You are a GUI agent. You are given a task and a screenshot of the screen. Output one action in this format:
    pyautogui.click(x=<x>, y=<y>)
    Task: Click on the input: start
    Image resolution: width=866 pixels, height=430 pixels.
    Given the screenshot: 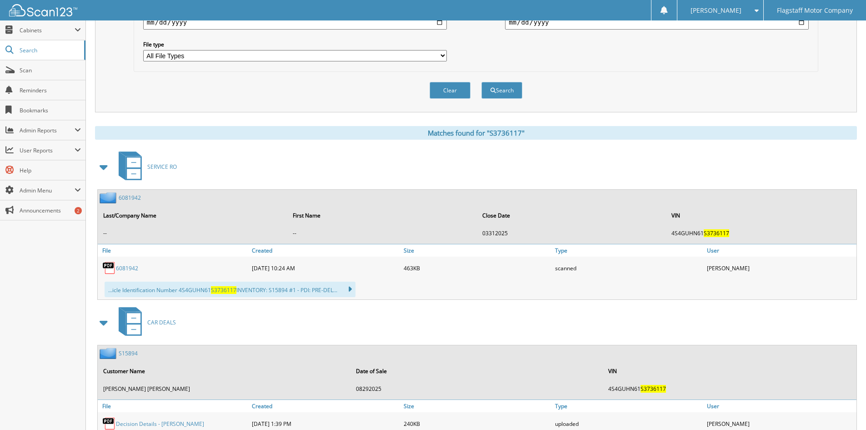 What is the action you would take?
    pyautogui.click(x=295, y=22)
    